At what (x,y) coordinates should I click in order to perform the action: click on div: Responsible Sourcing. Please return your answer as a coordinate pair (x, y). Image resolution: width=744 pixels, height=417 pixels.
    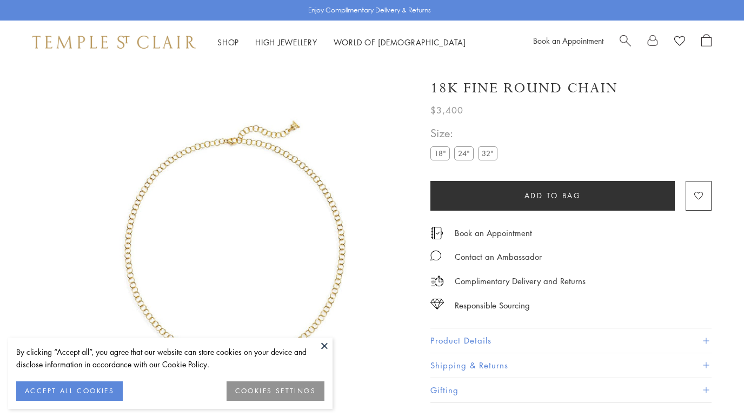
    Looking at the image, I should click on (492, 305).